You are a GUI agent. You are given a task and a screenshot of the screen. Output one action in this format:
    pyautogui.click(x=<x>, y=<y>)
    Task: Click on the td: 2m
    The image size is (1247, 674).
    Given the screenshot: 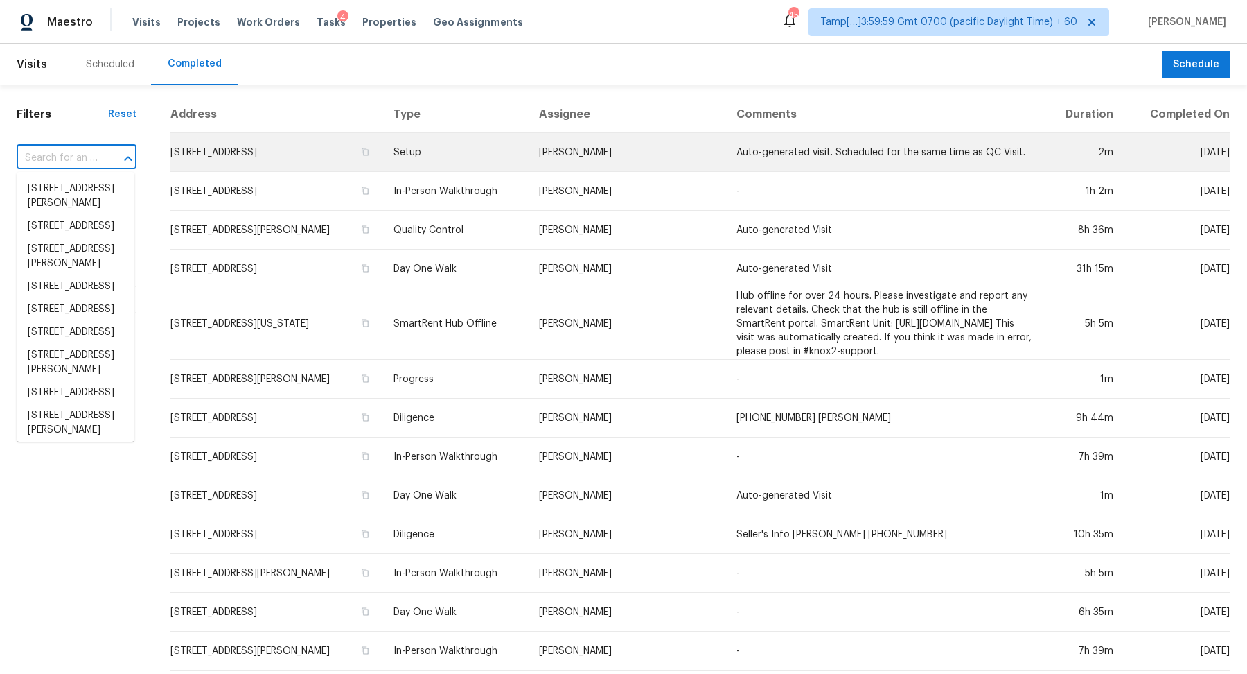 What is the action you would take?
    pyautogui.click(x=1084, y=152)
    